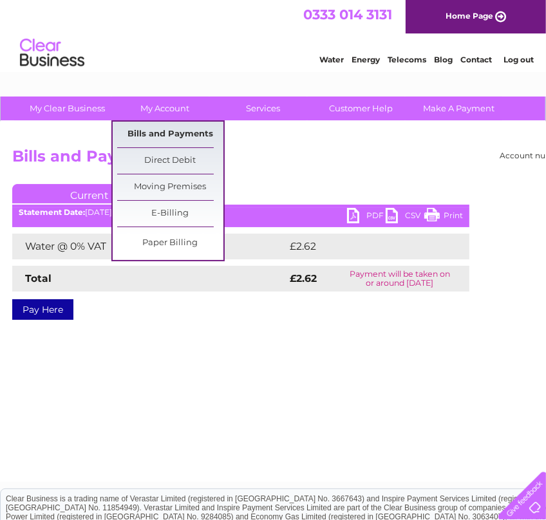 The width and height of the screenshot is (546, 520). Describe the element at coordinates (458, 108) in the screenshot. I see `a: Make A Payment` at that location.